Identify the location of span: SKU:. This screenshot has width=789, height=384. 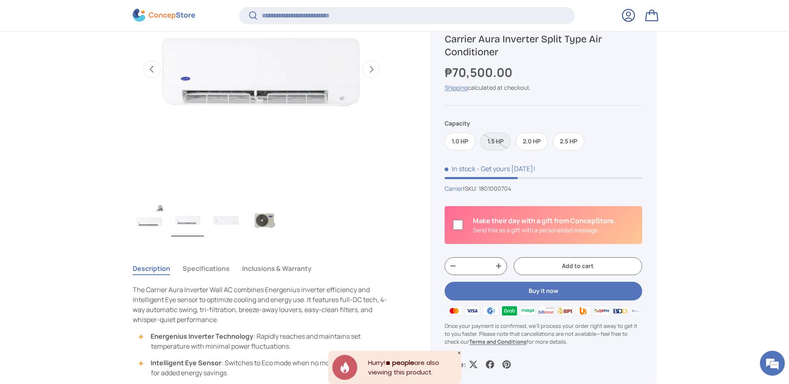
(471, 188).